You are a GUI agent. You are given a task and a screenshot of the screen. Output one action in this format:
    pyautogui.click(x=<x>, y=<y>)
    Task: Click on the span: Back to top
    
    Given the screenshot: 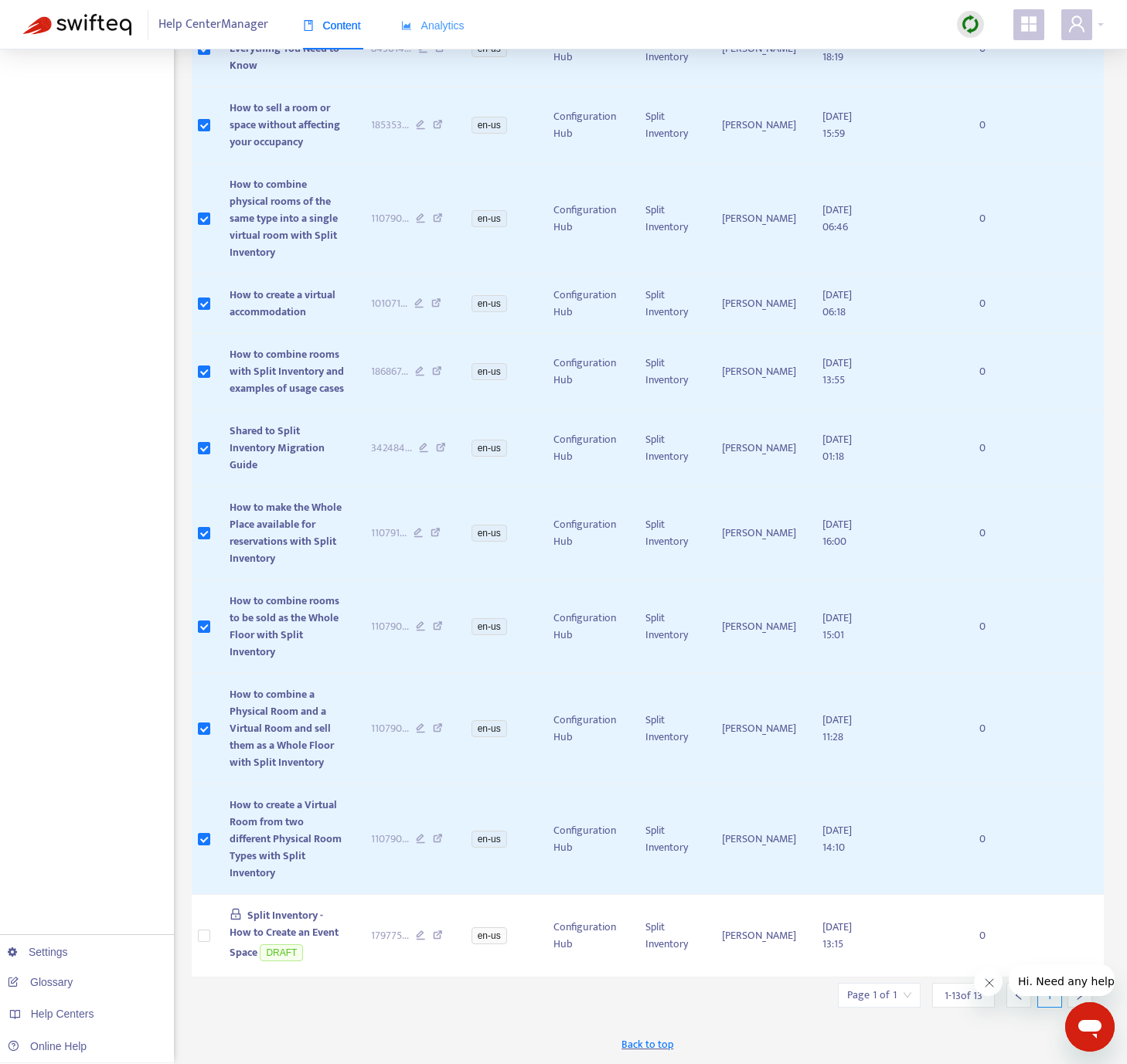 What is the action you would take?
    pyautogui.click(x=647, y=1044)
    